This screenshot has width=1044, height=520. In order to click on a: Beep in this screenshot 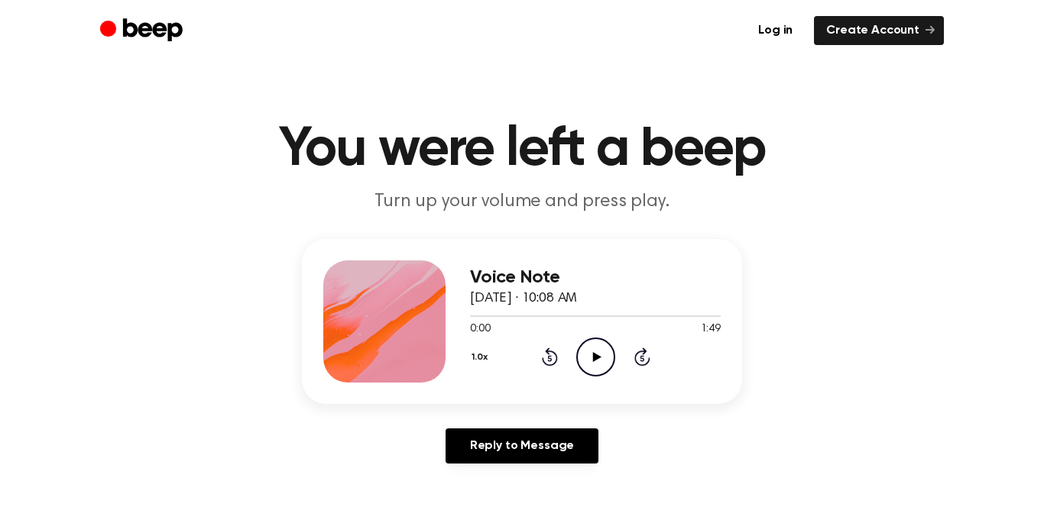, I will do `click(143, 31)`.